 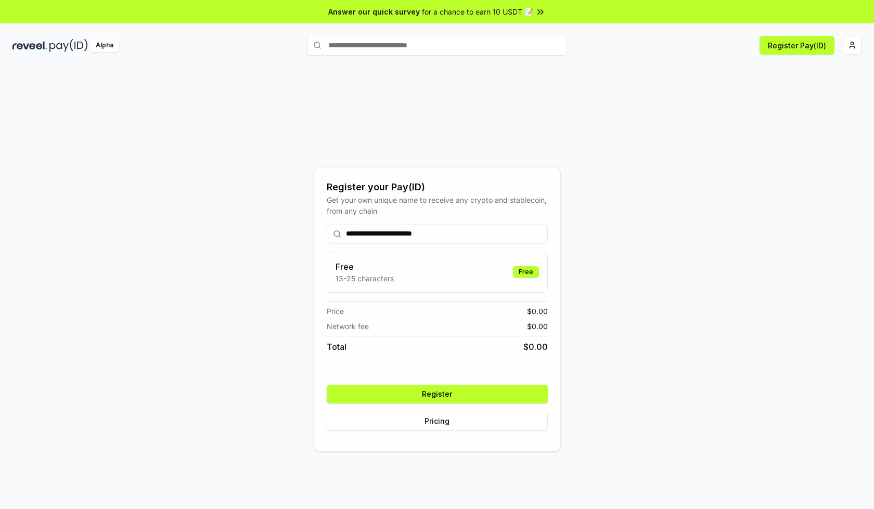 What do you see at coordinates (478, 11) in the screenshot?
I see `span: for a chance to earn 10 USDT 📝` at bounding box center [478, 11].